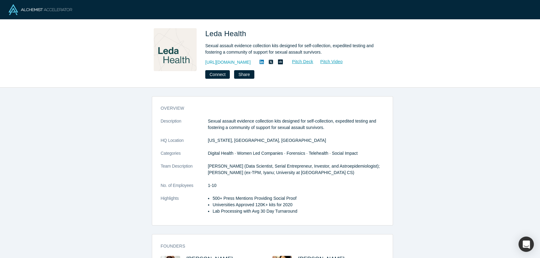 The image size is (540, 258). What do you see at coordinates (296, 185) in the screenshot?
I see `dd: 1-10` at bounding box center [296, 185].